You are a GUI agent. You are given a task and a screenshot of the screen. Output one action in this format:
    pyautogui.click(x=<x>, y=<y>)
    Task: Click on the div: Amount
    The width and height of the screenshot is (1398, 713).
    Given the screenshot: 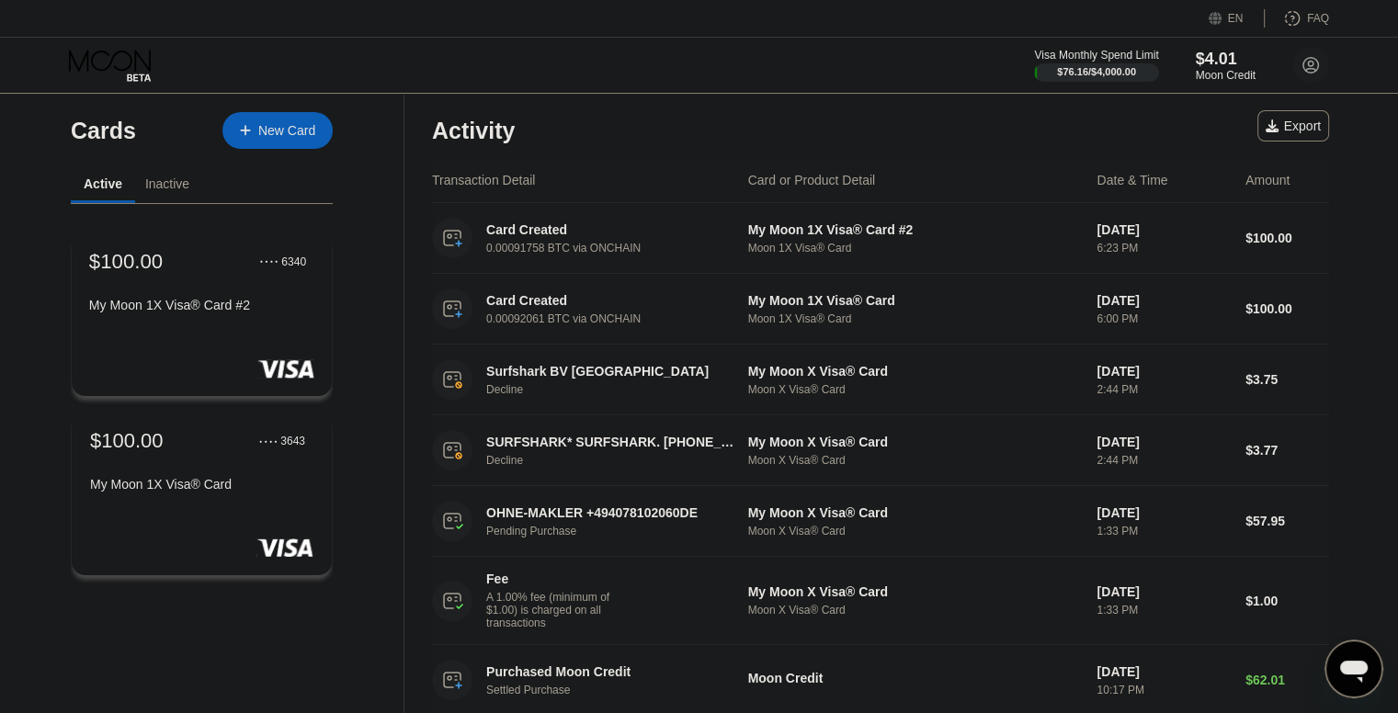 What is the action you would take?
    pyautogui.click(x=1267, y=180)
    